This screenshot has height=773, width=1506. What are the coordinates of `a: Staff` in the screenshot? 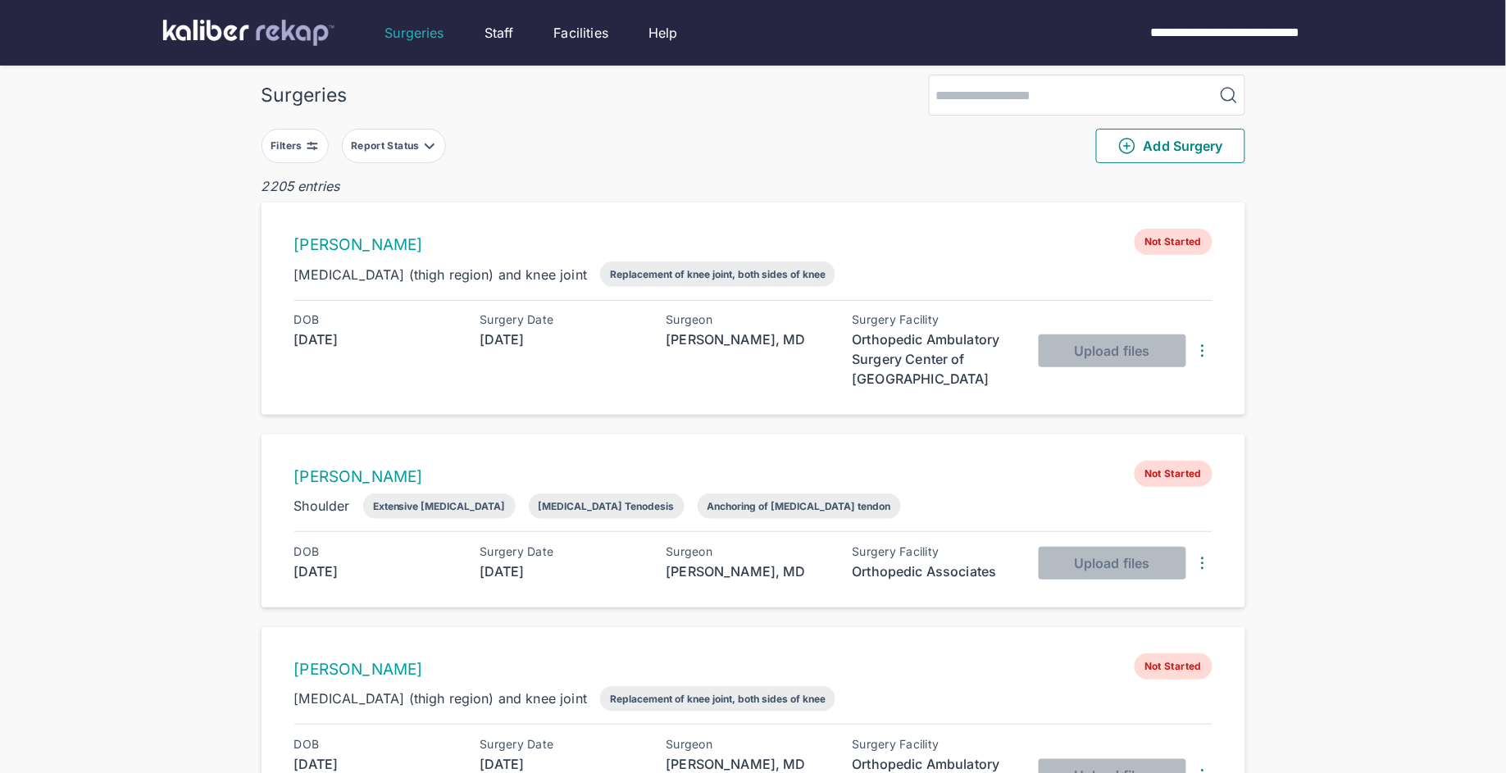 It's located at (499, 33).